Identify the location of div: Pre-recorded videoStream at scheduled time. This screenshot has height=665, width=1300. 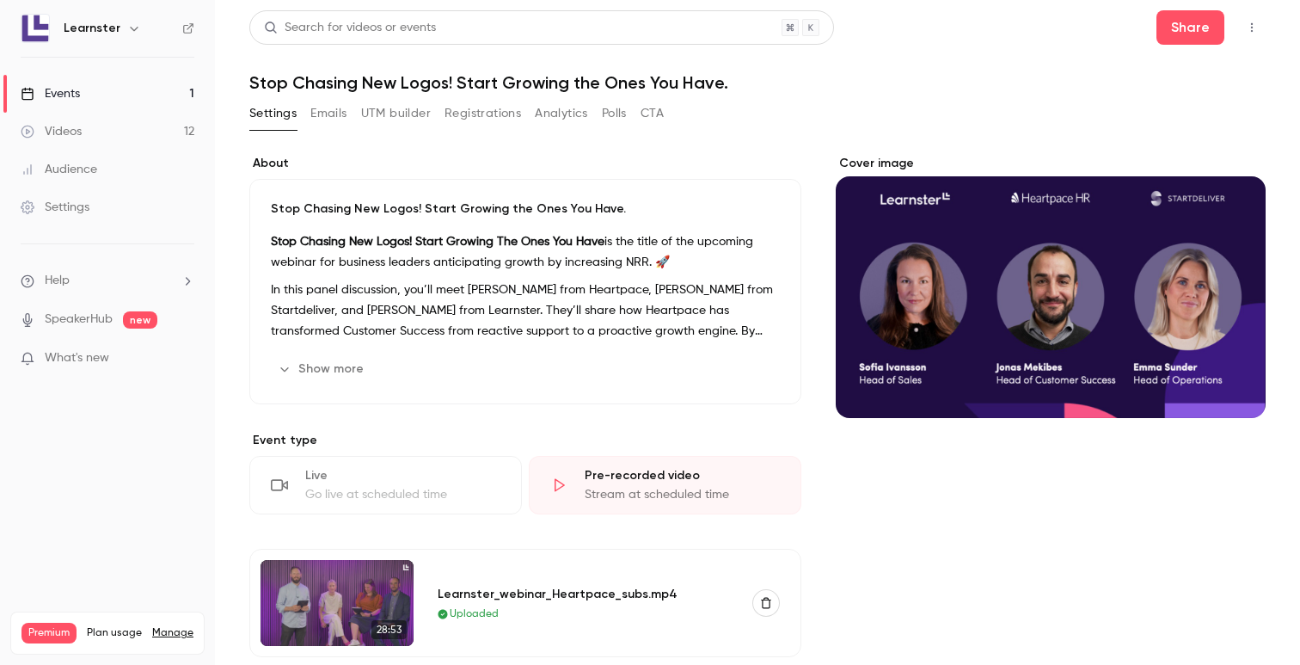
(665, 485).